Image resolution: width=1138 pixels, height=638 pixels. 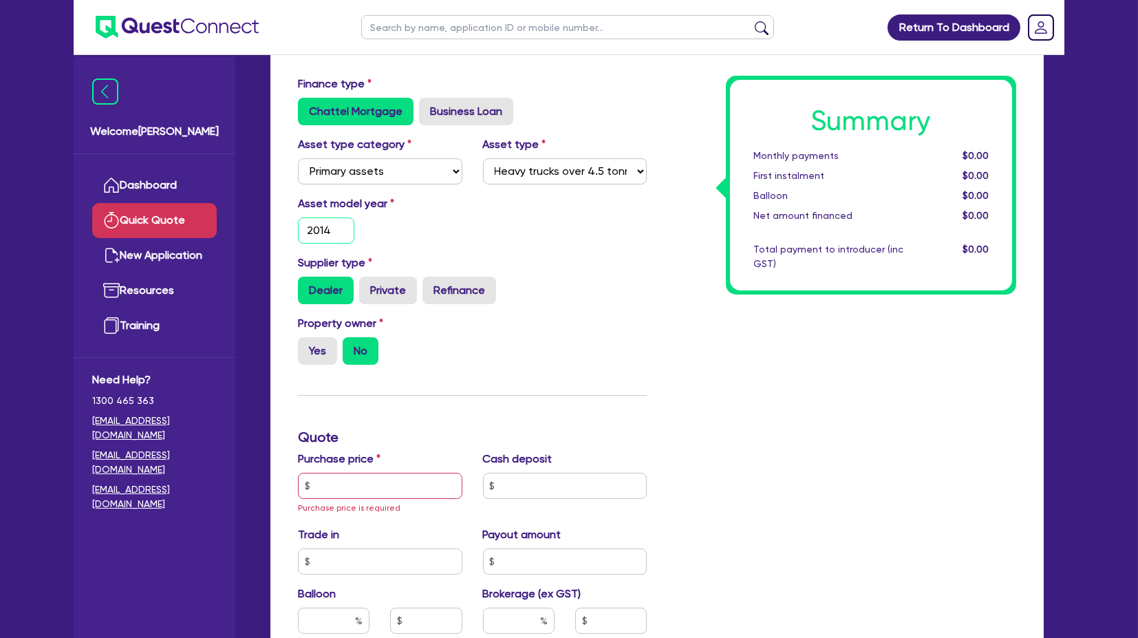 What do you see at coordinates (325, 290) in the screenshot?
I see `label: Dealer` at bounding box center [325, 290].